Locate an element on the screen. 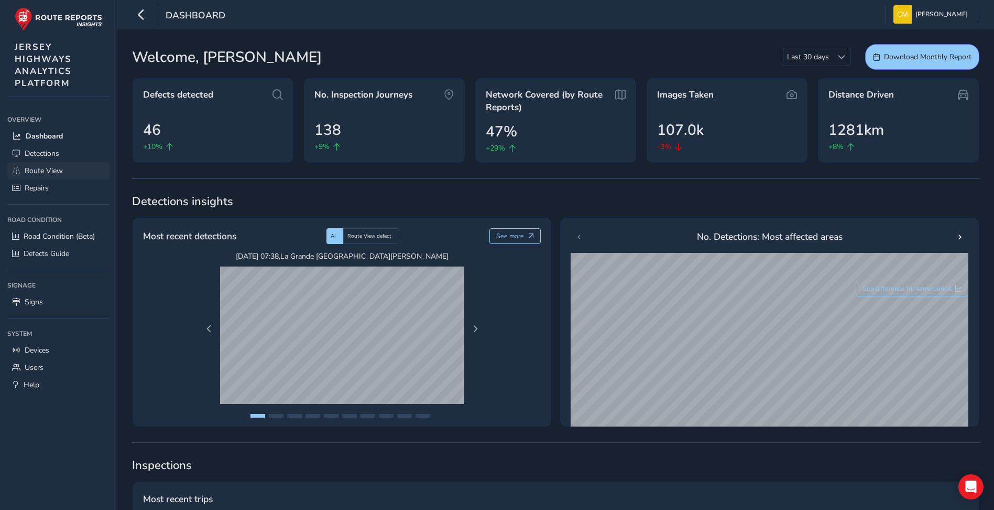 The image size is (994, 510). span: Detections insights is located at coordinates (556, 201).